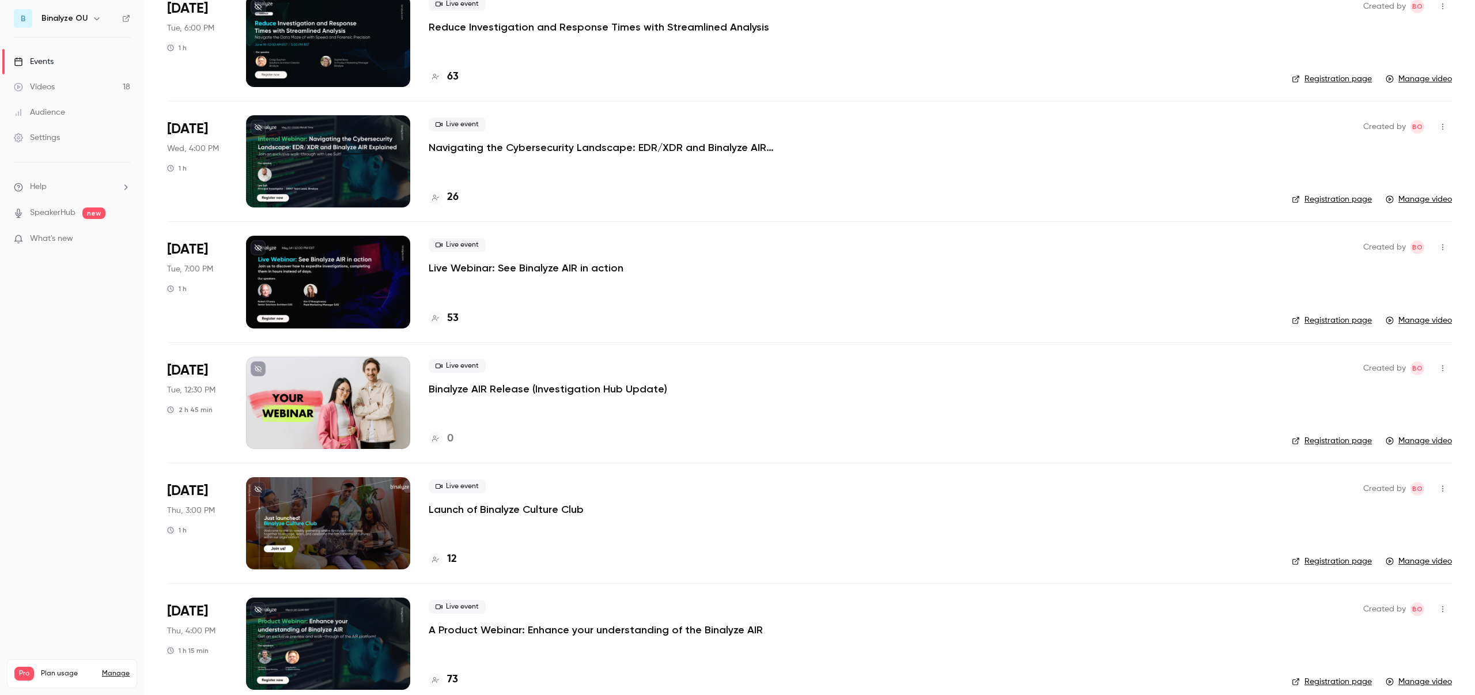 Image resolution: width=1475 pixels, height=695 pixels. I want to click on div: Mar 14 Thu, 11:00 AM (America/New York), so click(197, 644).